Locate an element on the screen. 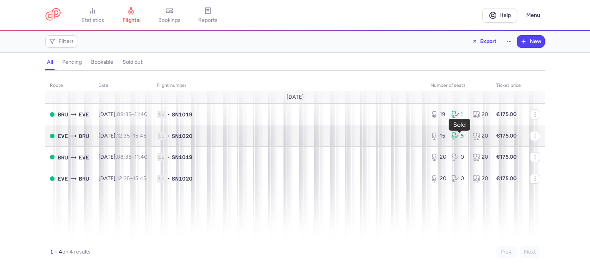 Image resolution: width=590 pixels, height=267 pixels. h4: sold out is located at coordinates (132, 62).